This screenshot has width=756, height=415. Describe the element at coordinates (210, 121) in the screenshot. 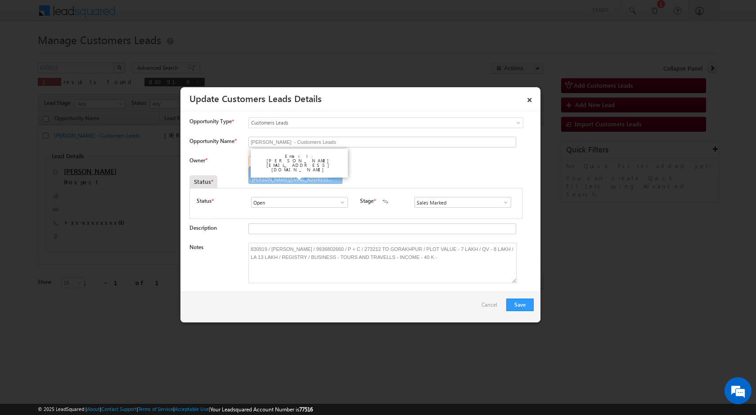

I see `span: Opportunity Type` at that location.